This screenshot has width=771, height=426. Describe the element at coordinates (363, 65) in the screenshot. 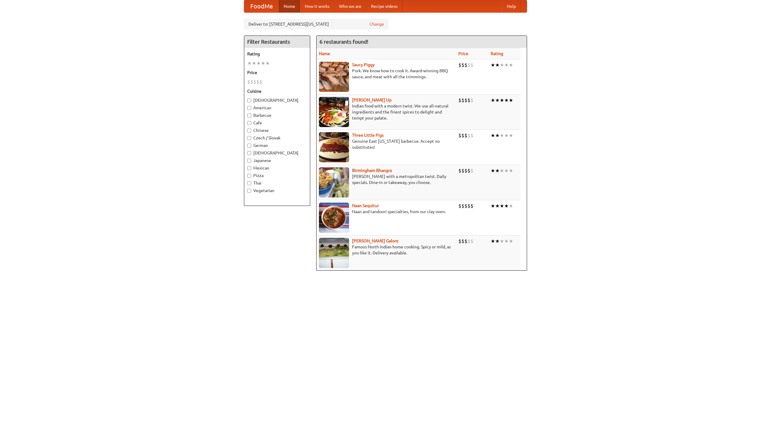

I see `a: Saucy Piggy` at that location.